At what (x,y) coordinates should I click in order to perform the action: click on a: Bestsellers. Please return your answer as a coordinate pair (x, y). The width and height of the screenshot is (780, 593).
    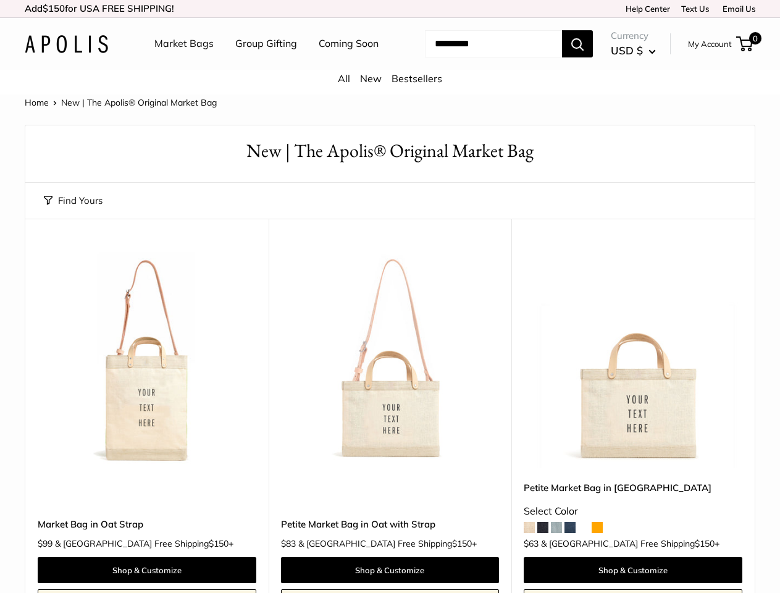
    Looking at the image, I should click on (417, 78).